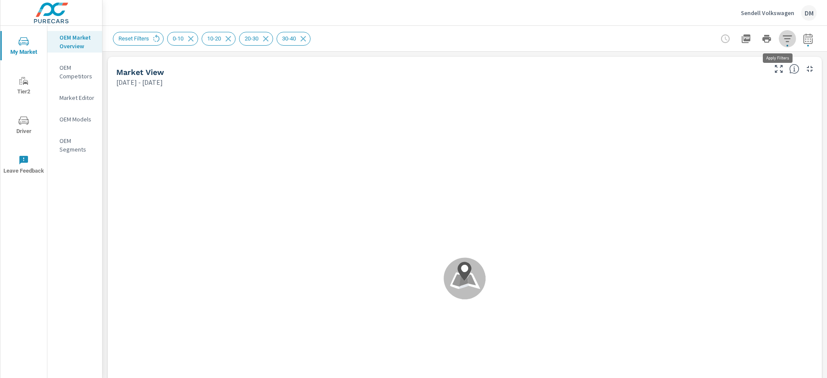 The width and height of the screenshot is (827, 378). What do you see at coordinates (809, 13) in the screenshot?
I see `div: DM` at bounding box center [809, 13].